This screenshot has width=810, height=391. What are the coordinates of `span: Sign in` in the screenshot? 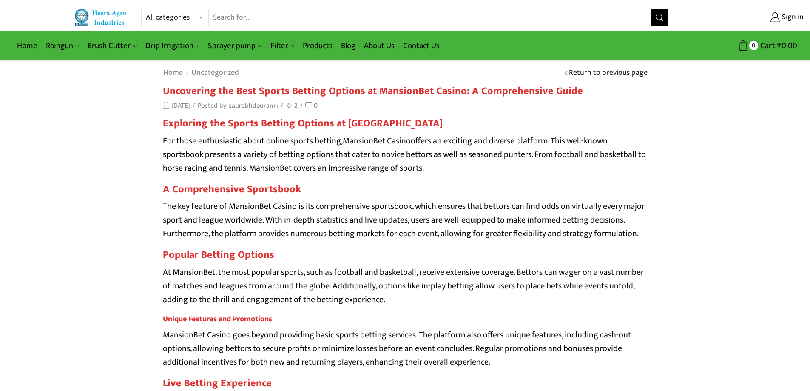 It's located at (792, 17).